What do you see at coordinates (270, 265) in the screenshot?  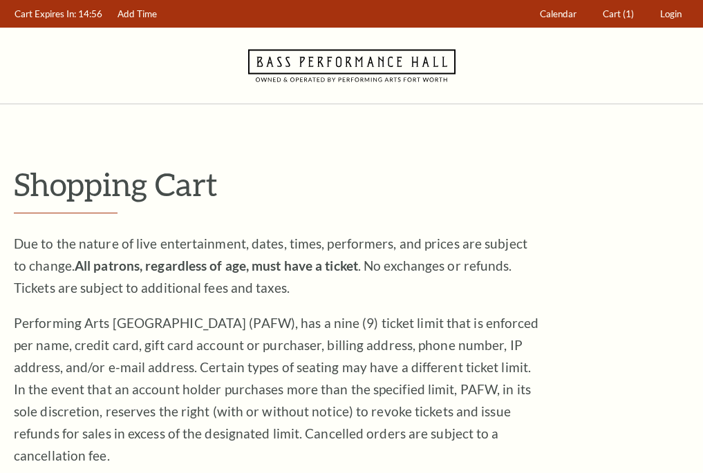 I see `span: Due to the nature of live entertainment, dates, times, performers, and prices are subject to chan...` at bounding box center [270, 265].